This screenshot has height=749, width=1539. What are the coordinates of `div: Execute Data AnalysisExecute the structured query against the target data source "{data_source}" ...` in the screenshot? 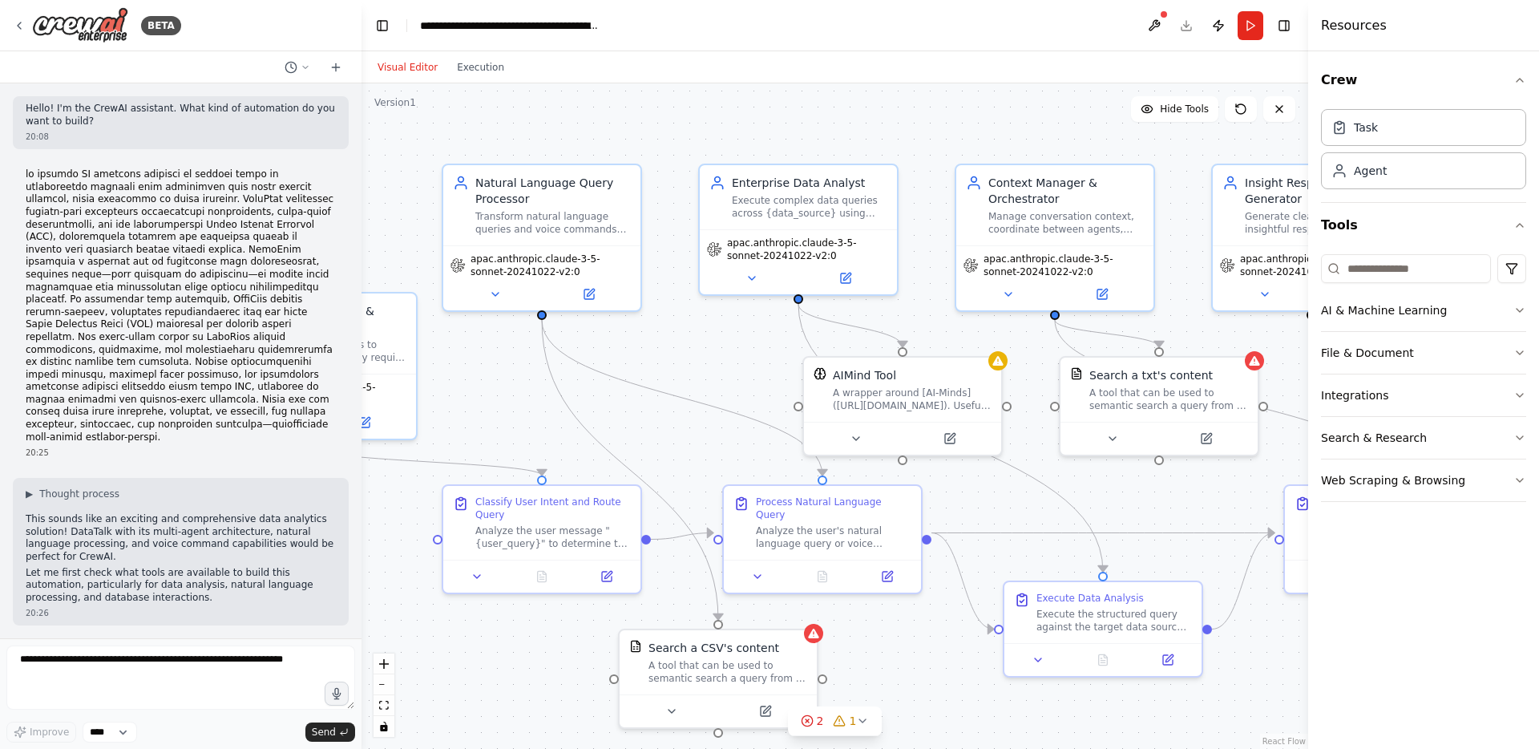 It's located at (1103, 628).